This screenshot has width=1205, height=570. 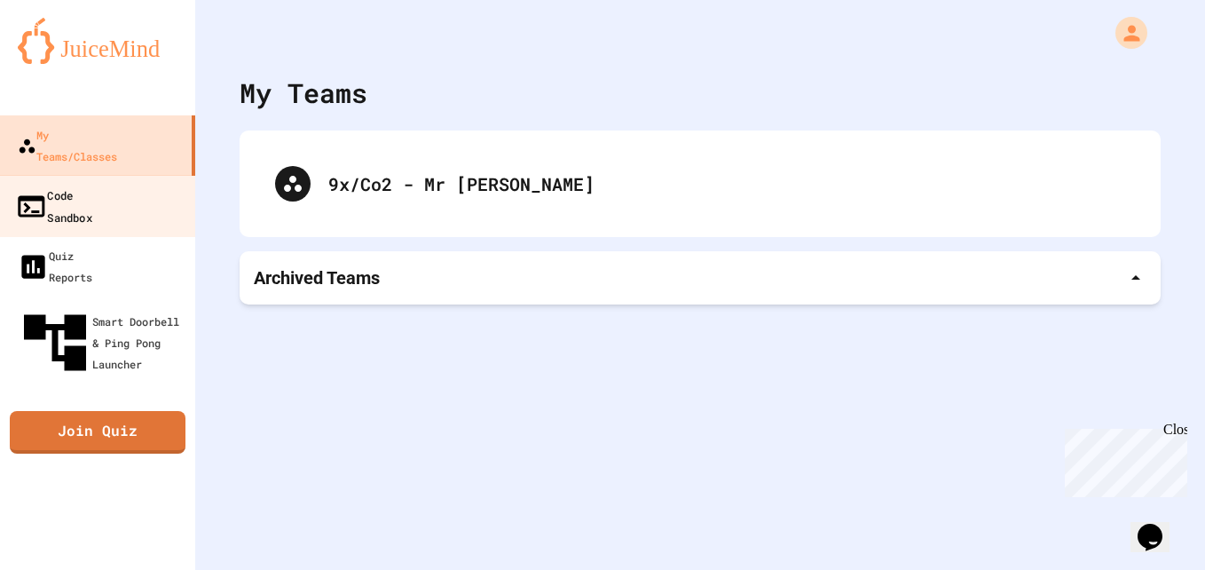 I want to click on div: My Account, so click(x=1125, y=33).